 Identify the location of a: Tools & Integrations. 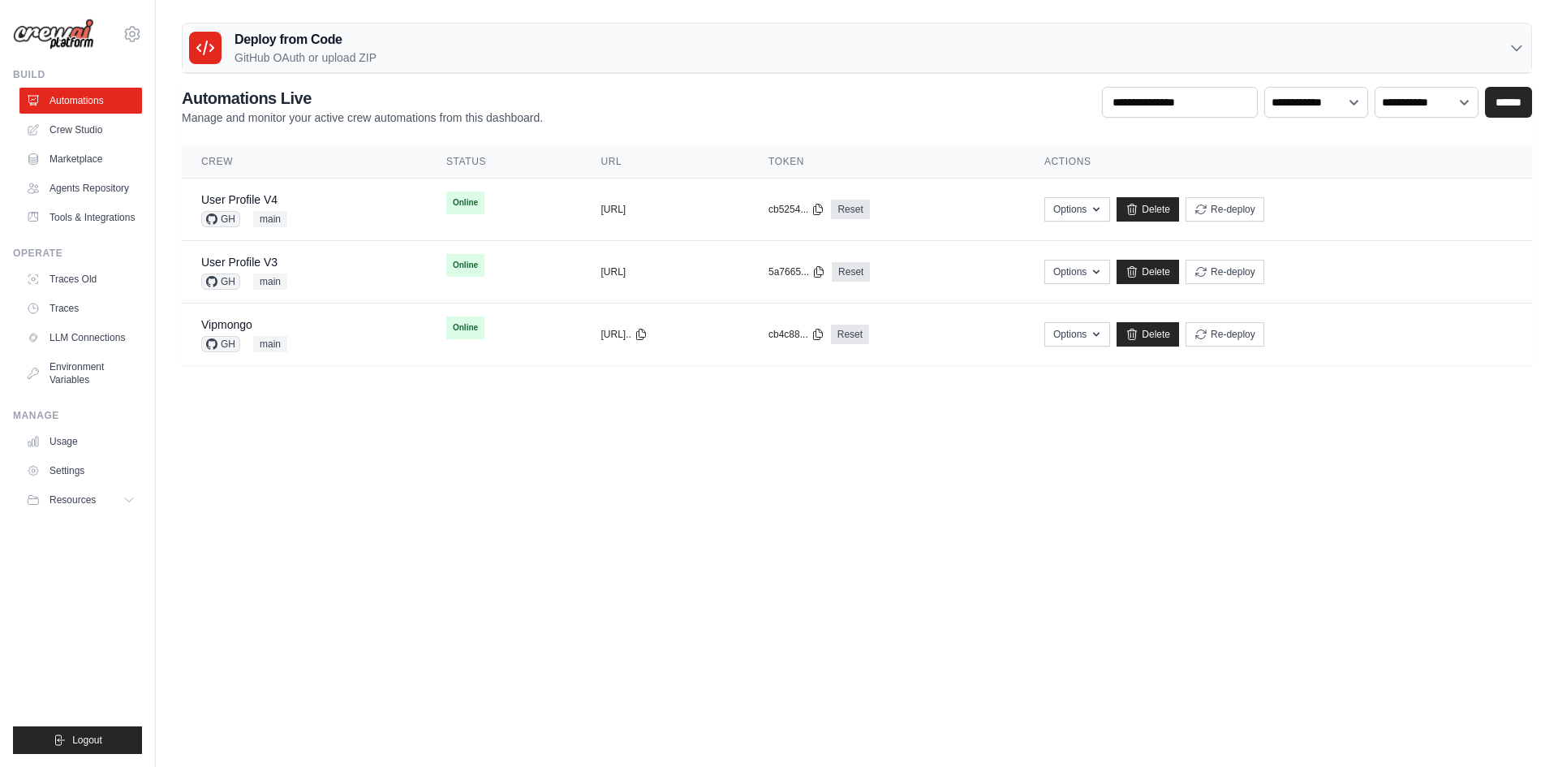
(80, 217).